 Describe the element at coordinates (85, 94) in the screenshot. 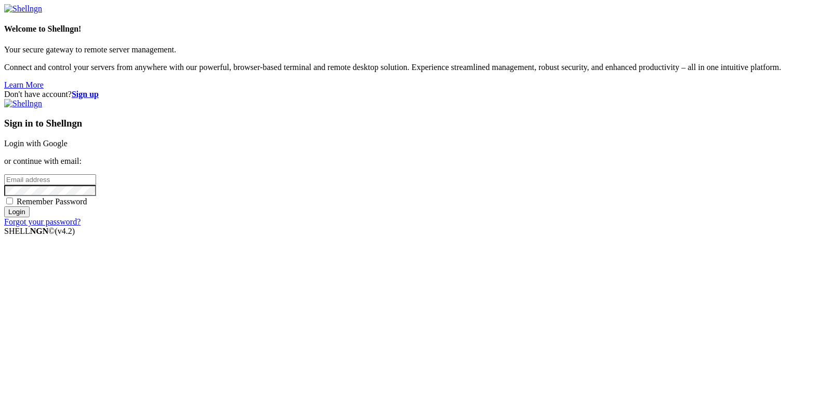

I see `strong: Sign up` at that location.